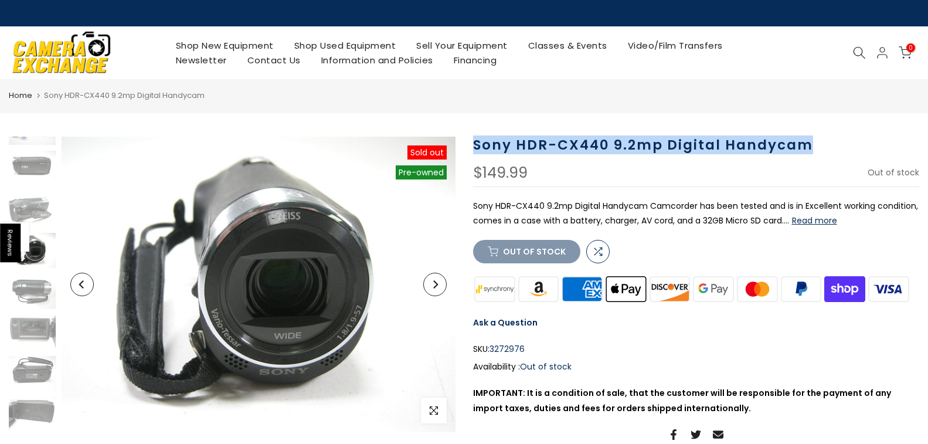 The height and width of the screenshot is (444, 928). I want to click on img: google pay, so click(714, 289).